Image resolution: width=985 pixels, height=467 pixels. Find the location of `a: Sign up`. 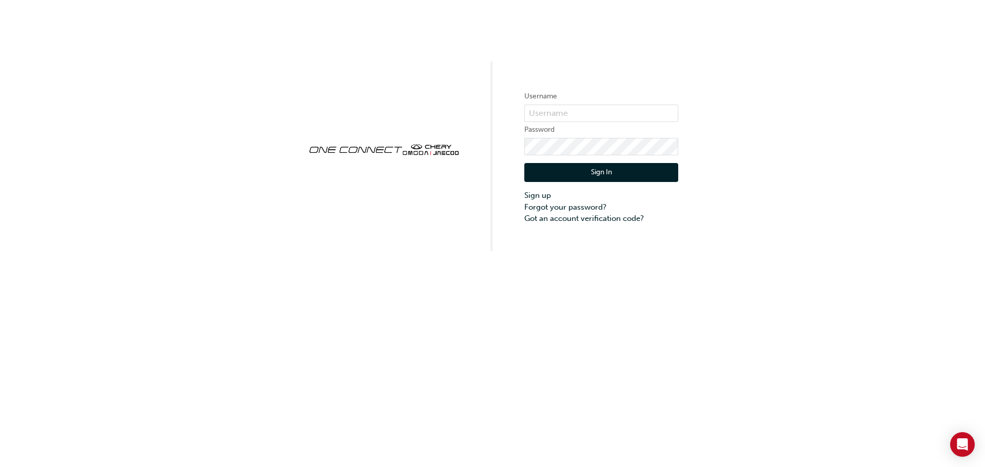

a: Sign up is located at coordinates (601, 195).